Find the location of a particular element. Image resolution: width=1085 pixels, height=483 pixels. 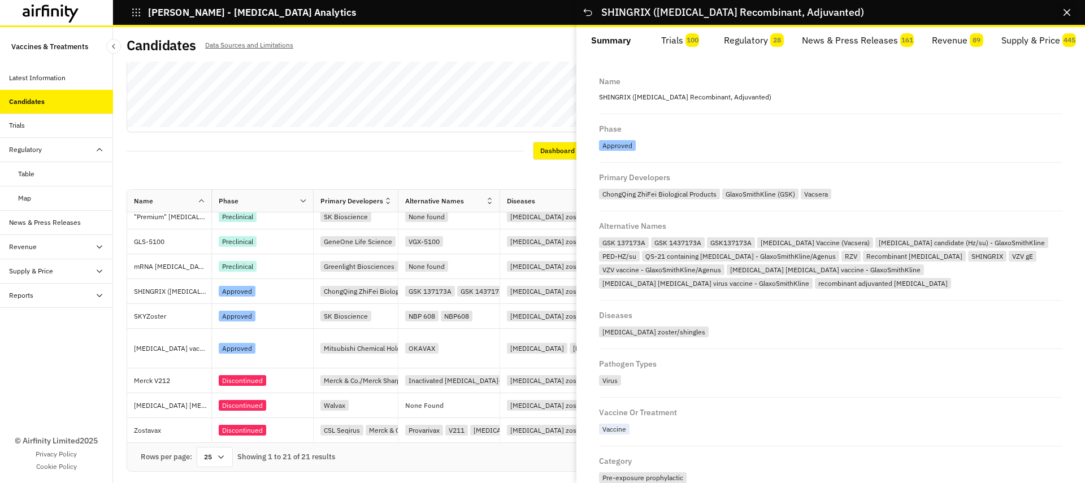

div: Candidates is located at coordinates (27, 102).